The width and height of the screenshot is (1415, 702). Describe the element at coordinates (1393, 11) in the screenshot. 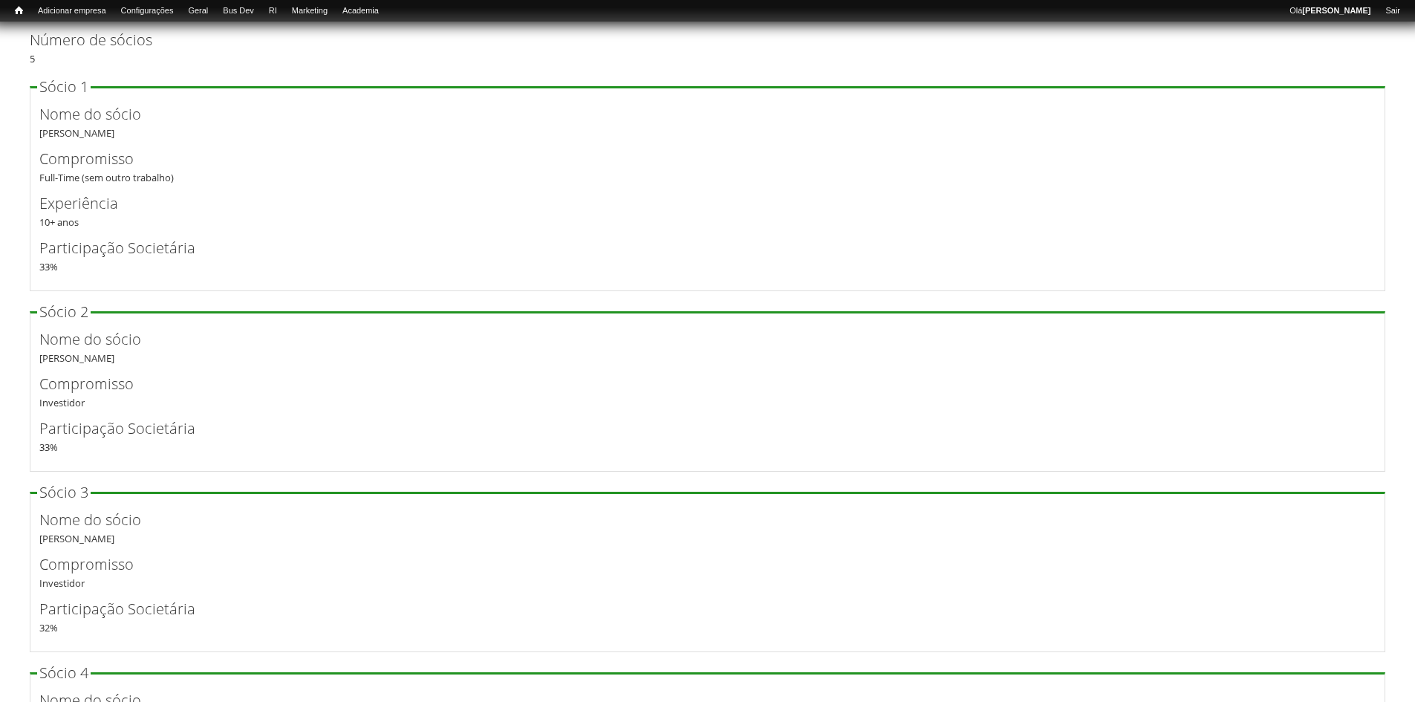

I see `a: Sair` at that location.